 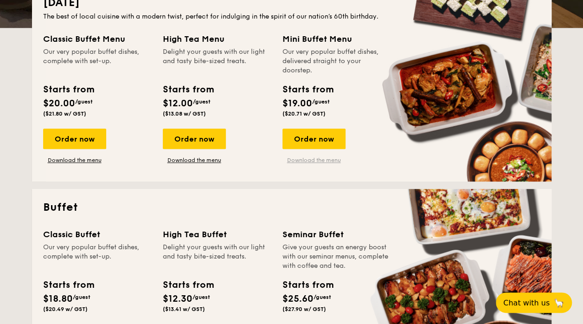 I want to click on span: $19.00, so click(x=297, y=103).